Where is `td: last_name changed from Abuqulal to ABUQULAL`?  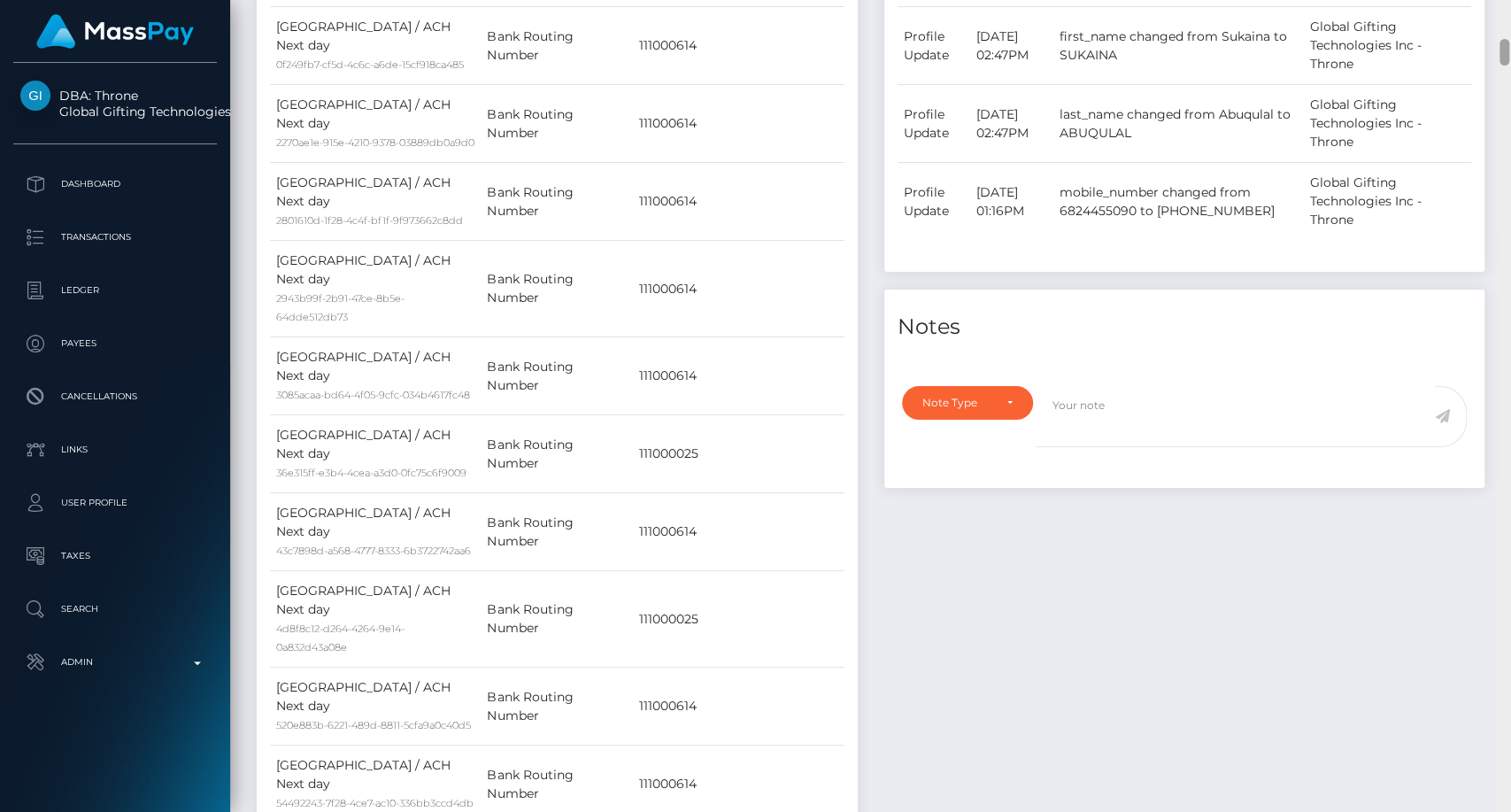
td: last_name changed from Abuqulal to ABUQULAL is located at coordinates (1179, 124).